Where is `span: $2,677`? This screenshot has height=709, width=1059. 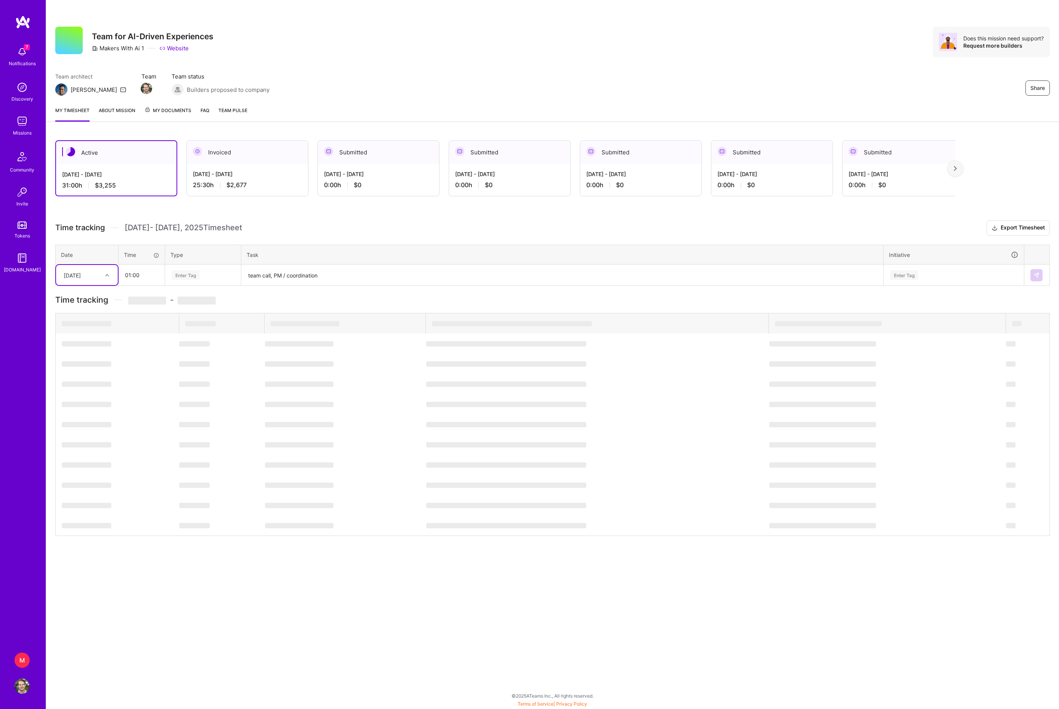
span: $2,677 is located at coordinates (236, 185).